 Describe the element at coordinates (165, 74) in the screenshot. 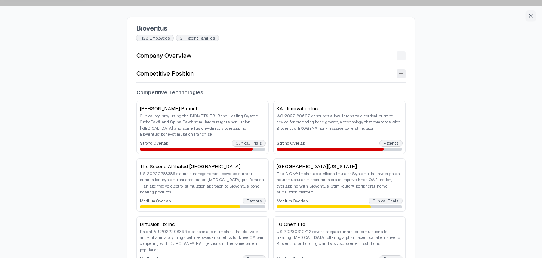

I see `div: Competitive Position` at that location.